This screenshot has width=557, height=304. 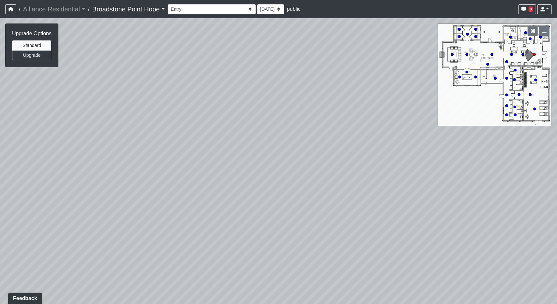 I want to click on button: Upgrade, so click(x=32, y=55).